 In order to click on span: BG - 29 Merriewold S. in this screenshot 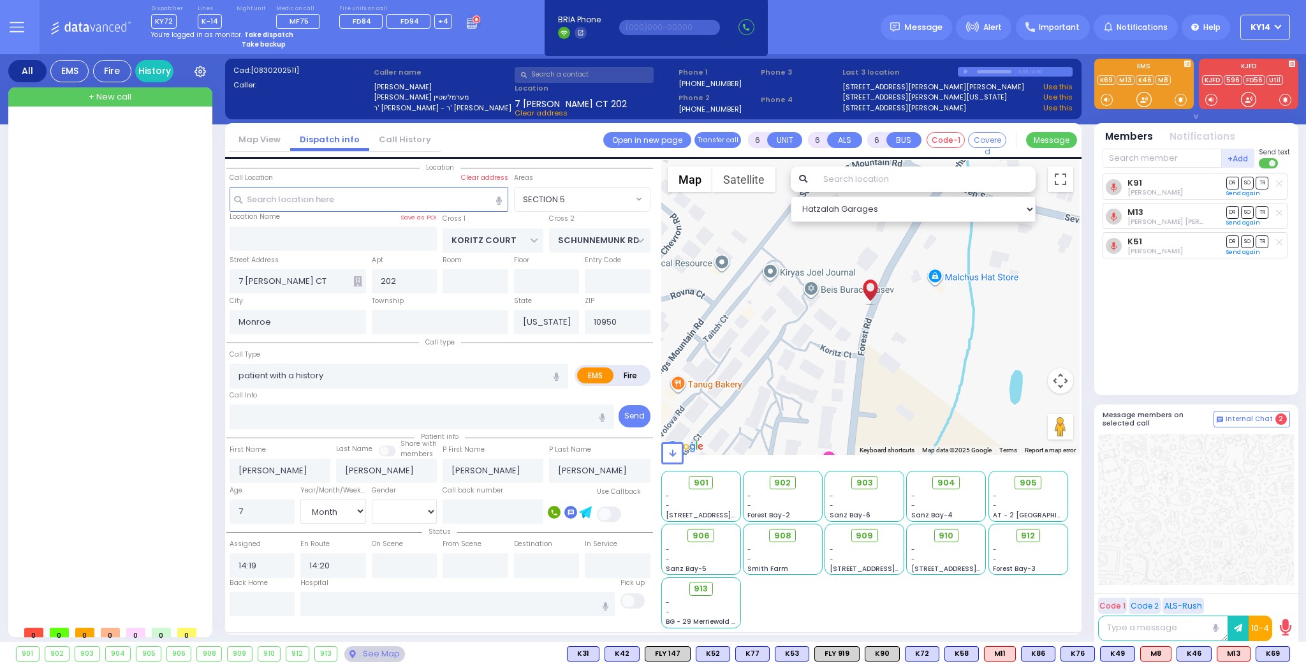, I will do `click(701, 621)`.